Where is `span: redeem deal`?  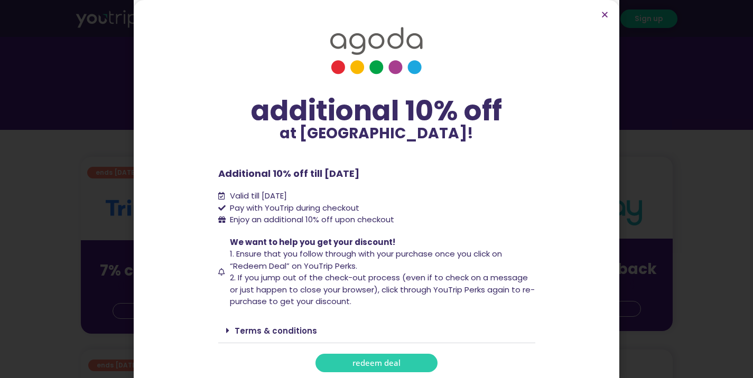 span: redeem deal is located at coordinates (376, 363).